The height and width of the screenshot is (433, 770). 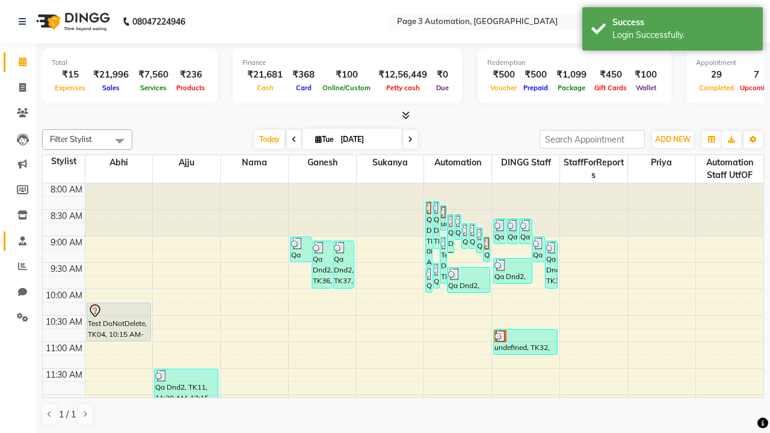 I want to click on div: undefined, TK32, 10:45 AM-11:15 AM, Hair Cut-Men, so click(x=525, y=342).